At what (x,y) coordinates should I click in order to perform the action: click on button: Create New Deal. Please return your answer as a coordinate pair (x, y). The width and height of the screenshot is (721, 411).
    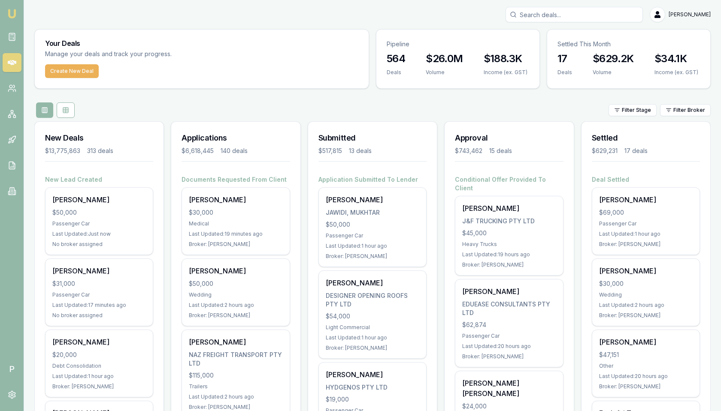
    Looking at the image, I should click on (72, 71).